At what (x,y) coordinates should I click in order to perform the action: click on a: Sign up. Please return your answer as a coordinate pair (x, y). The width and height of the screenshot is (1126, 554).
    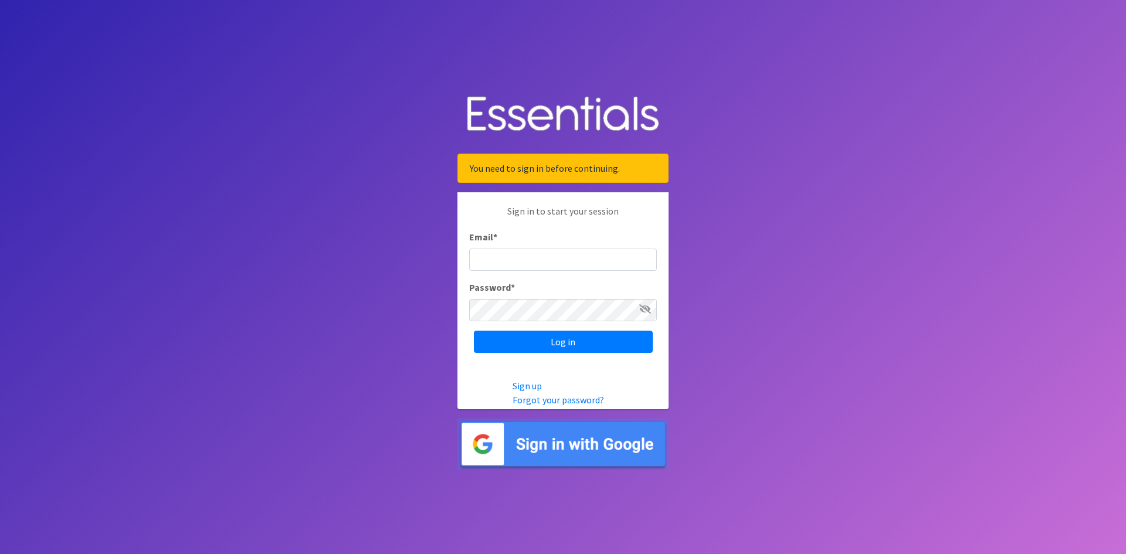
    Looking at the image, I should click on (527, 386).